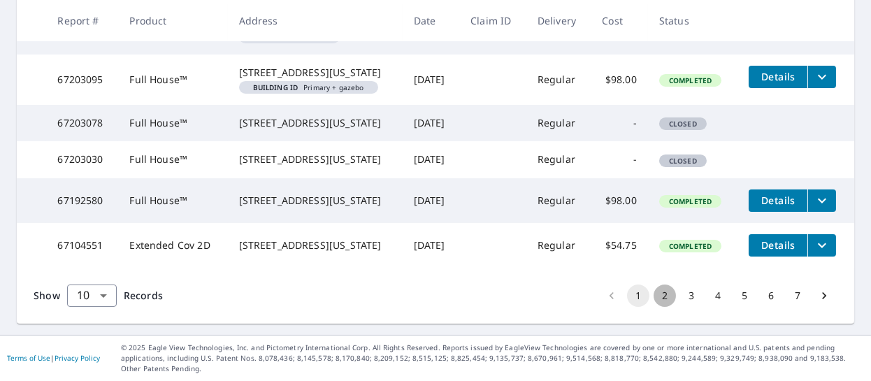 The width and height of the screenshot is (871, 381). What do you see at coordinates (143, 295) in the screenshot?
I see `span: Records` at bounding box center [143, 295].